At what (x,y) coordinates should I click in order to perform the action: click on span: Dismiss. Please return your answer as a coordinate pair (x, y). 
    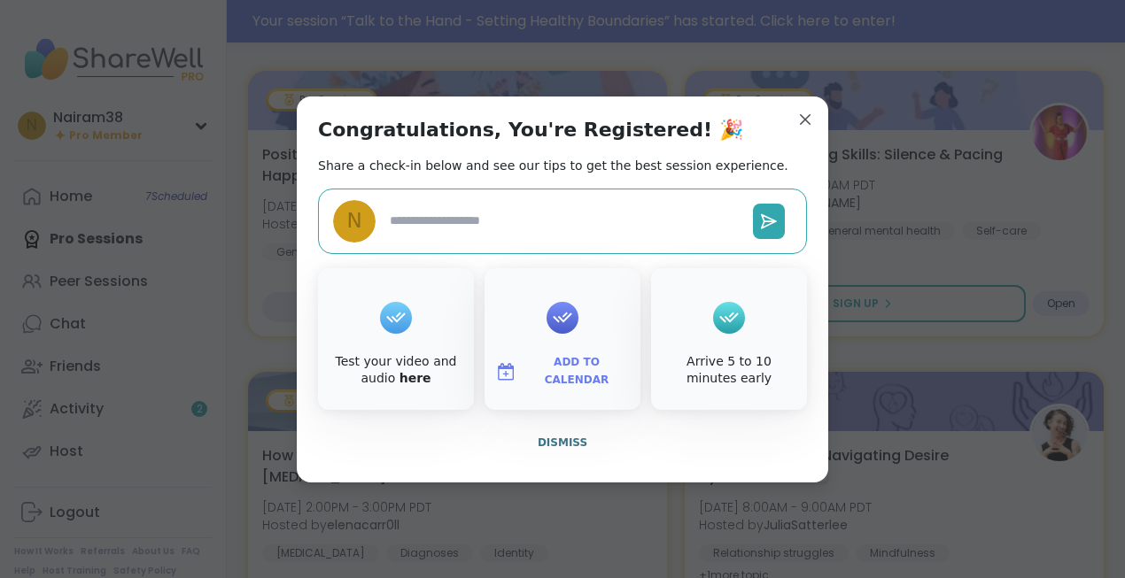
    Looking at the image, I should click on (562, 443).